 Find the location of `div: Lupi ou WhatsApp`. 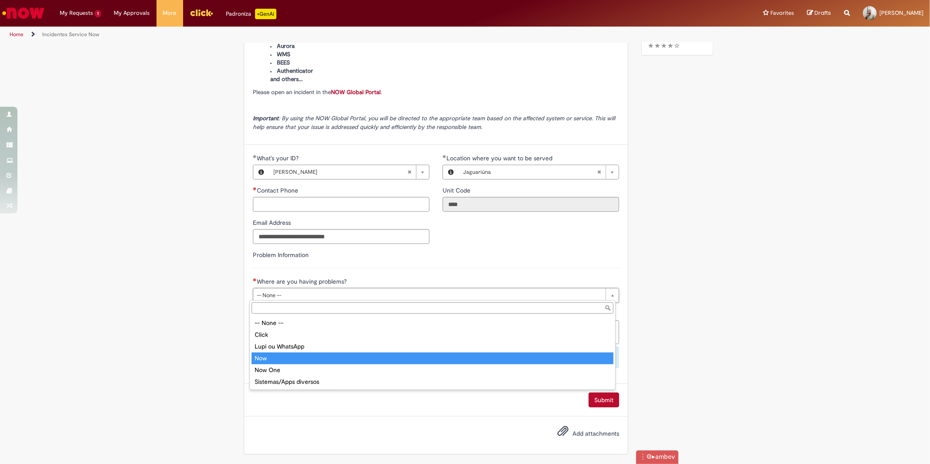

div: Lupi ou WhatsApp is located at coordinates (432, 346).